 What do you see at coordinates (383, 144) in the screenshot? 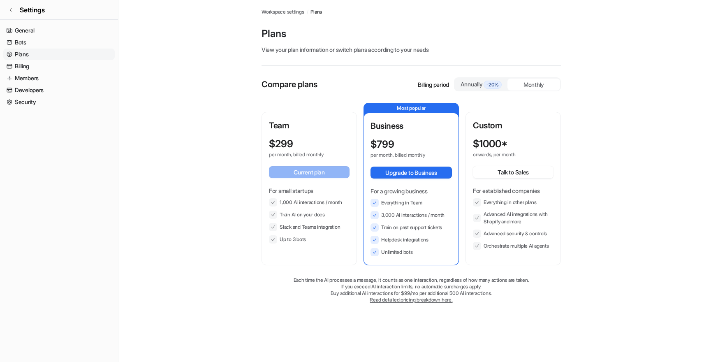
I see `p: $ 799` at bounding box center [383, 144].